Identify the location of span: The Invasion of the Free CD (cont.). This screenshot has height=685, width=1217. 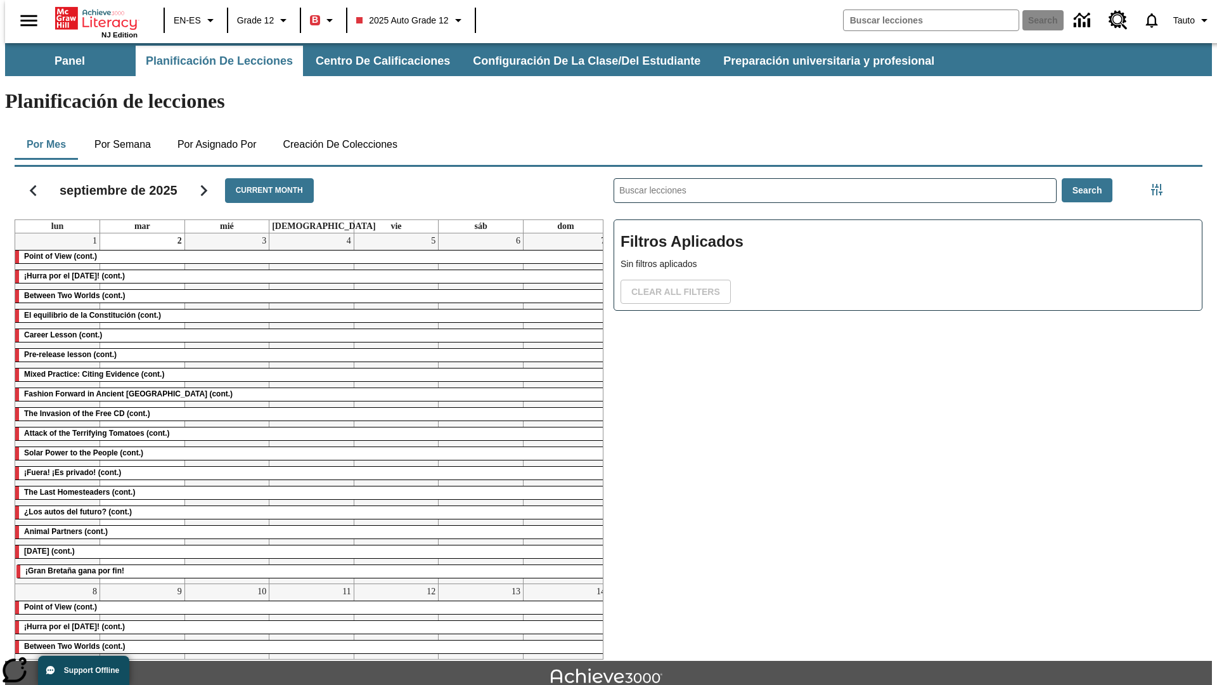
(87, 413).